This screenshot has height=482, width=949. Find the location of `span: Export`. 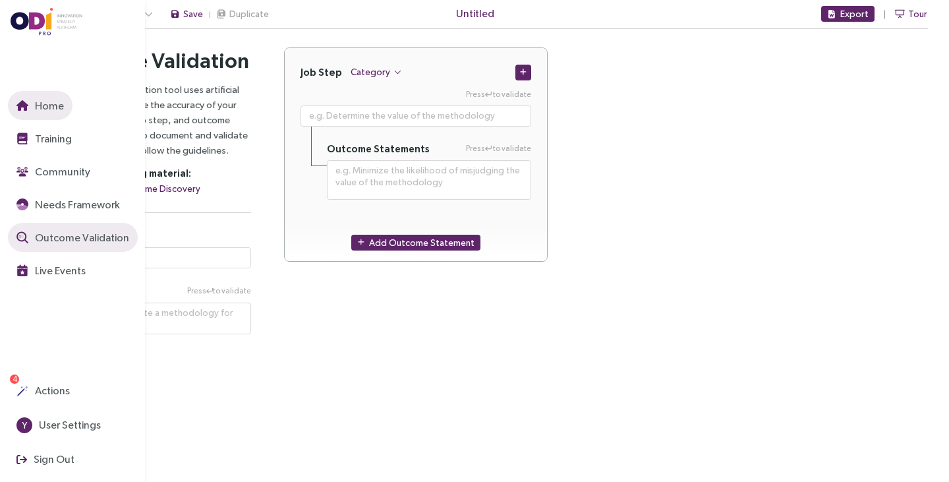

span: Export is located at coordinates (854, 14).